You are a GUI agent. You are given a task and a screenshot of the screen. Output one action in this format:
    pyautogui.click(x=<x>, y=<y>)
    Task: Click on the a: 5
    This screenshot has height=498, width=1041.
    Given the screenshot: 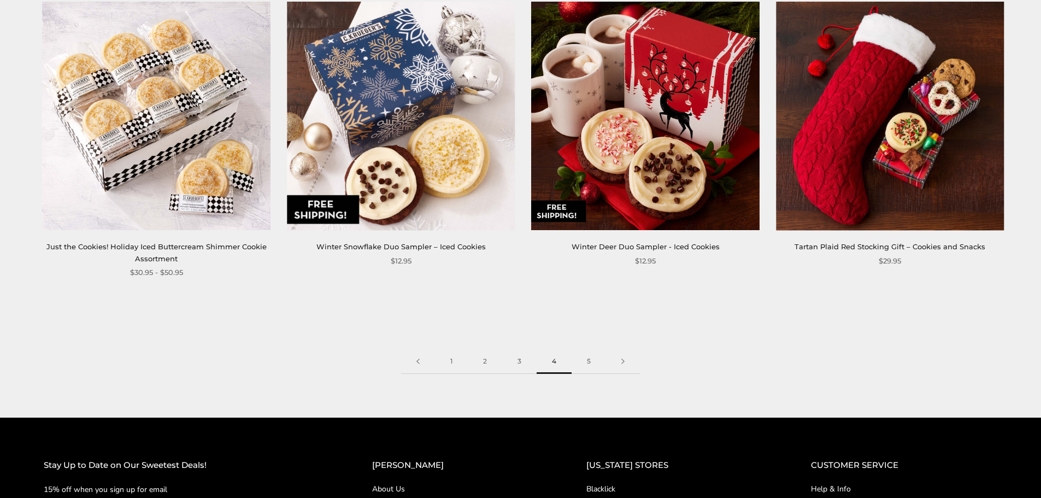 What is the action you would take?
    pyautogui.click(x=589, y=361)
    